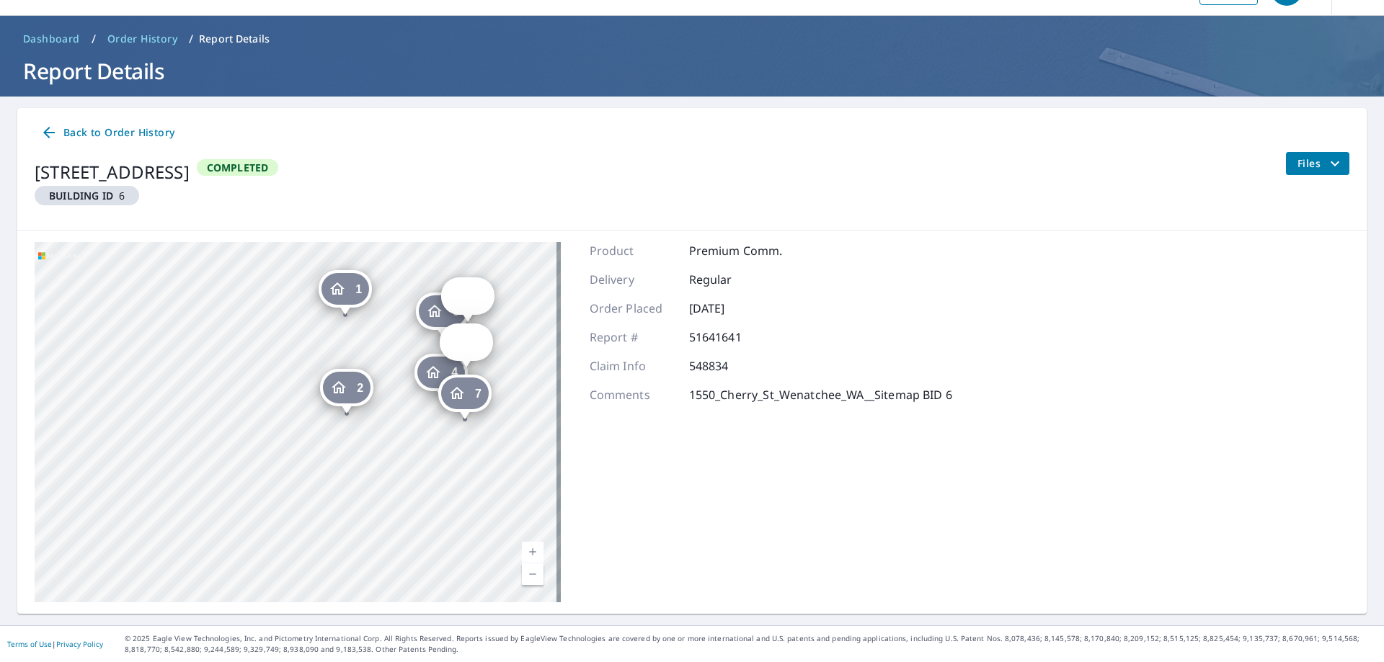 This screenshot has height=662, width=1384. What do you see at coordinates (732, 337) in the screenshot?
I see `p: 51641641` at bounding box center [732, 337].